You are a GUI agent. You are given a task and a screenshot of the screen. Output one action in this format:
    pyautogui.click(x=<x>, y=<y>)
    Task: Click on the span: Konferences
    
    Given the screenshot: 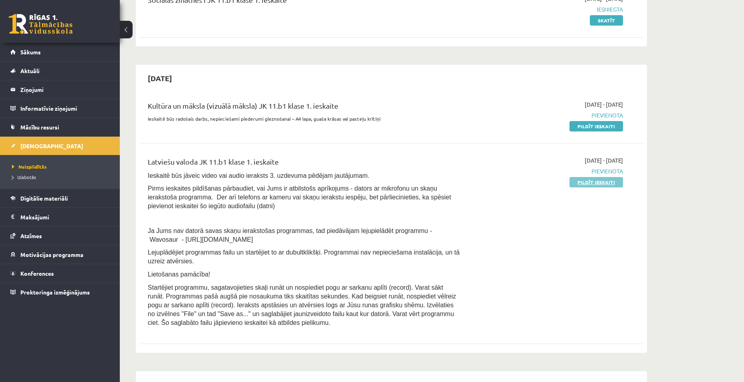 What is the action you would take?
    pyautogui.click(x=37, y=273)
    